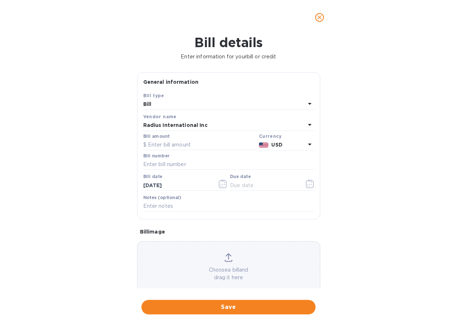 The width and height of the screenshot is (457, 326). Describe the element at coordinates (153, 177) in the screenshot. I see `label: Bill date` at that location.